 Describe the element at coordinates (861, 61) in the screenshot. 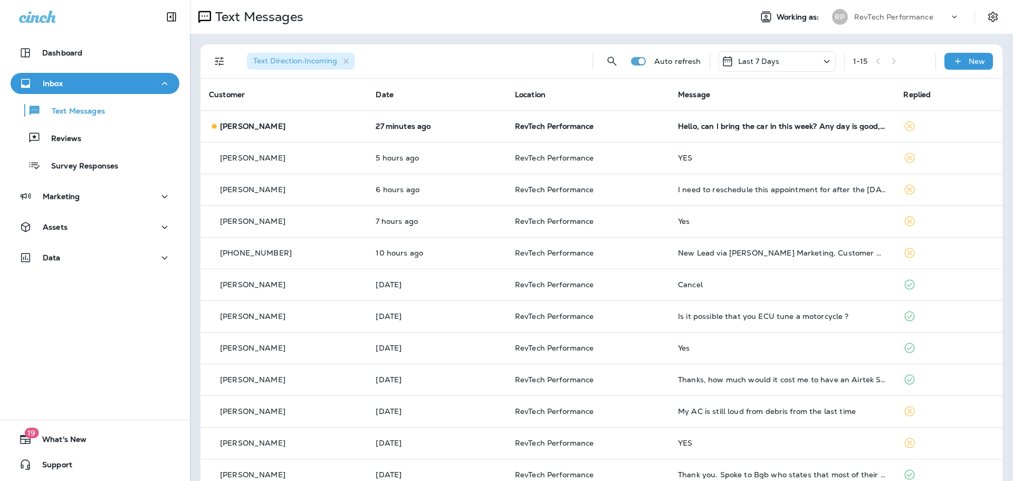

I see `div: 1 - 15` at that location.